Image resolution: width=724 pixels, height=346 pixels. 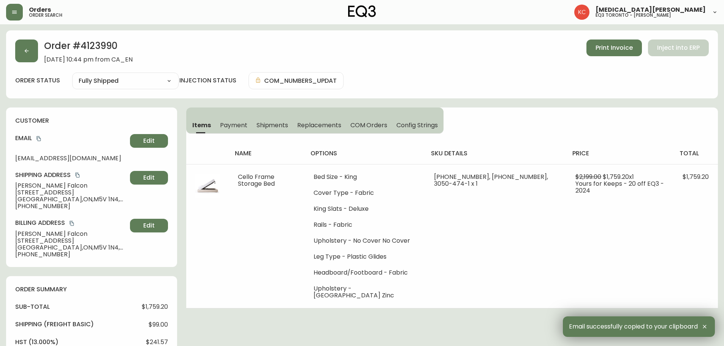 What do you see at coordinates (208, 81) in the screenshot?
I see `h4: injection status` at bounding box center [208, 81].